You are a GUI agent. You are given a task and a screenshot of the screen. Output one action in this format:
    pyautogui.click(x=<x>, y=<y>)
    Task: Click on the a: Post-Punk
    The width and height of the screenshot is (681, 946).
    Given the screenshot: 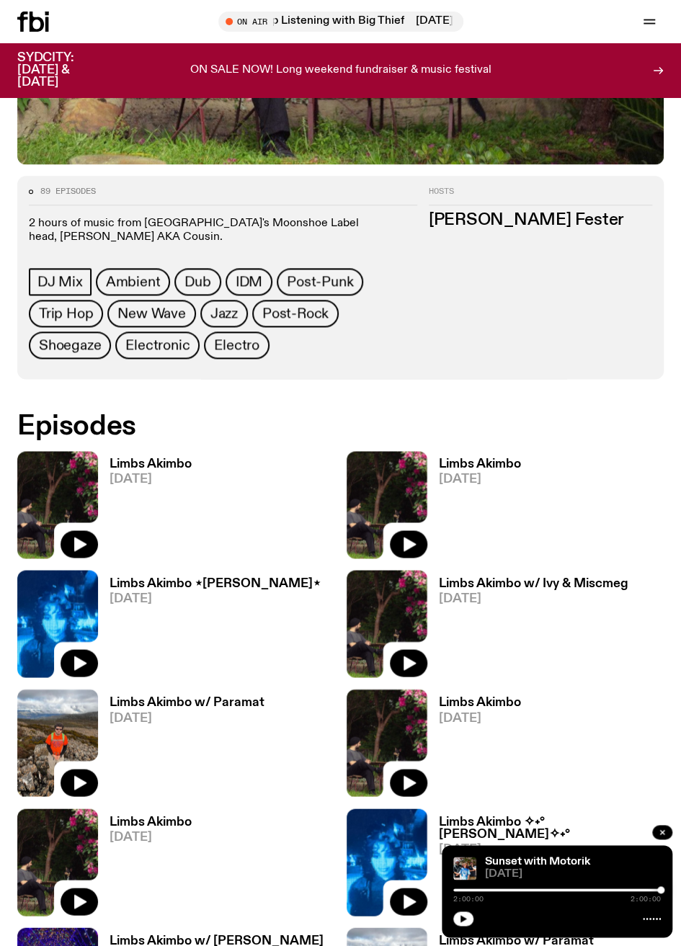 What is the action you would take?
    pyautogui.click(x=320, y=282)
    